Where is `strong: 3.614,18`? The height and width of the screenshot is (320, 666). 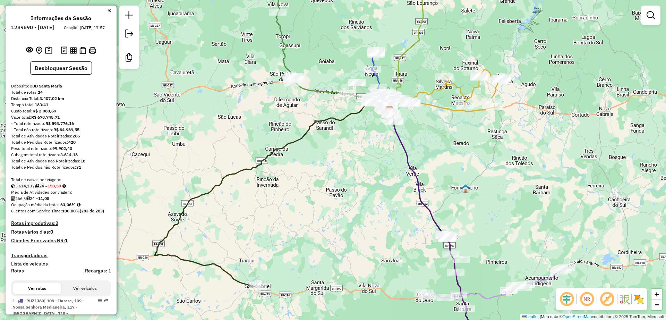
strong: 3.614,18 is located at coordinates (69, 154).